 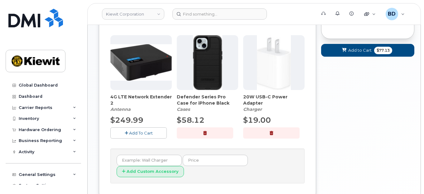 I want to click on input: Example: Wall Charger, so click(x=149, y=161).